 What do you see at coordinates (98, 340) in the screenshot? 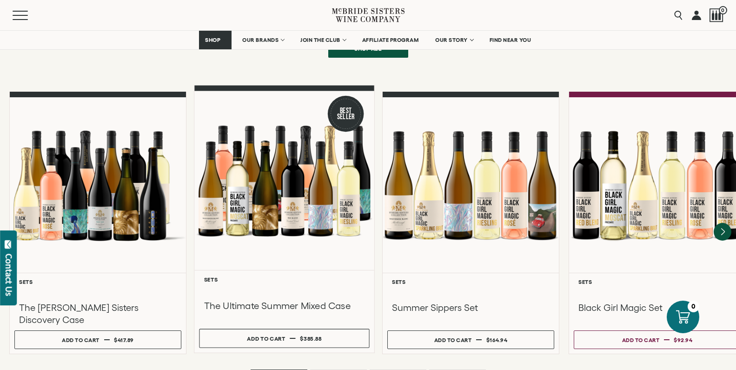
I see `button: Add to cart $417.89` at bounding box center [98, 340].